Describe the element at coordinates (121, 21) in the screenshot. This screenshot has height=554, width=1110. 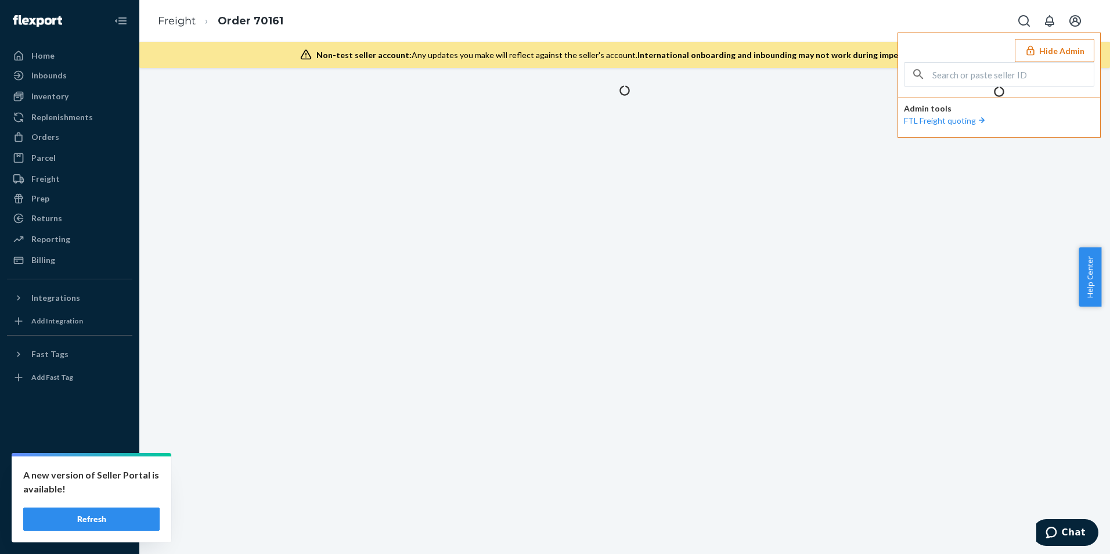
I see `button: Close Navigation` at that location.